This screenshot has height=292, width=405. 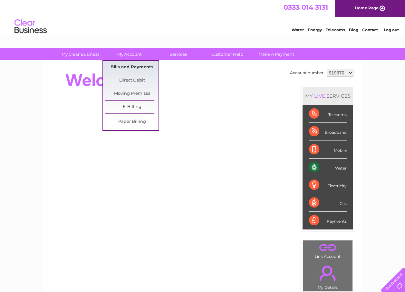 I want to click on a: My Clear Business, so click(x=80, y=54).